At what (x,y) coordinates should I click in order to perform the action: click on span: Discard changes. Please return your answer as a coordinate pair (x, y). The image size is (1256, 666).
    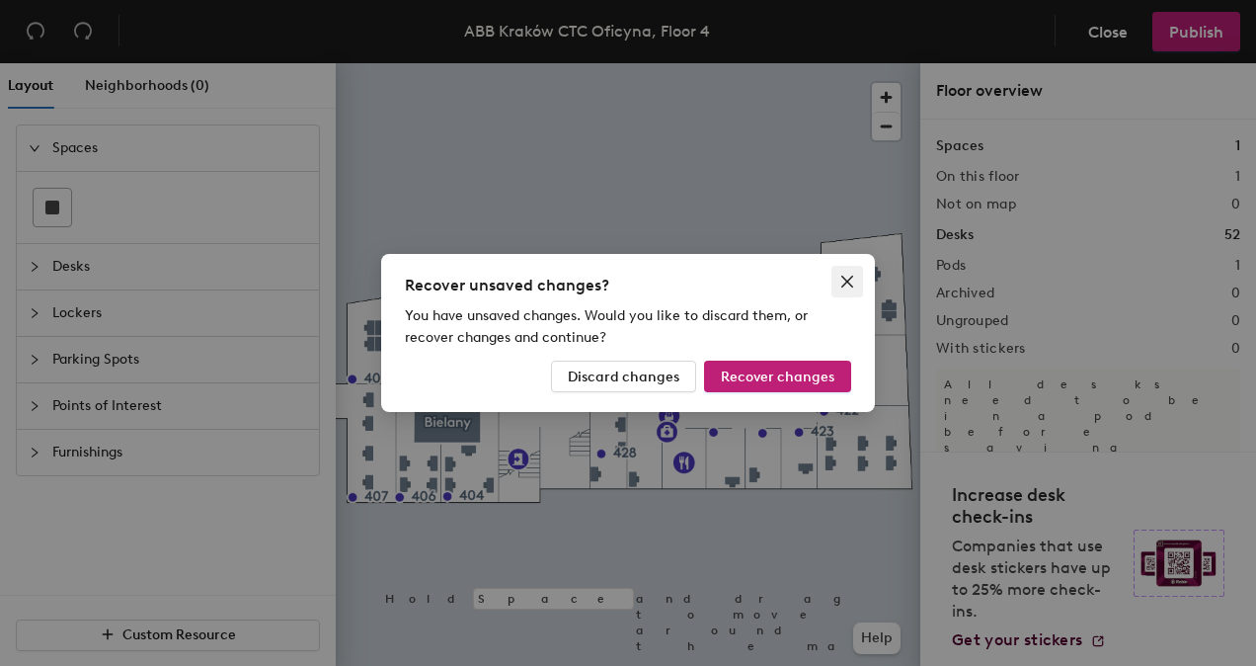
    Looking at the image, I should click on (623, 376).